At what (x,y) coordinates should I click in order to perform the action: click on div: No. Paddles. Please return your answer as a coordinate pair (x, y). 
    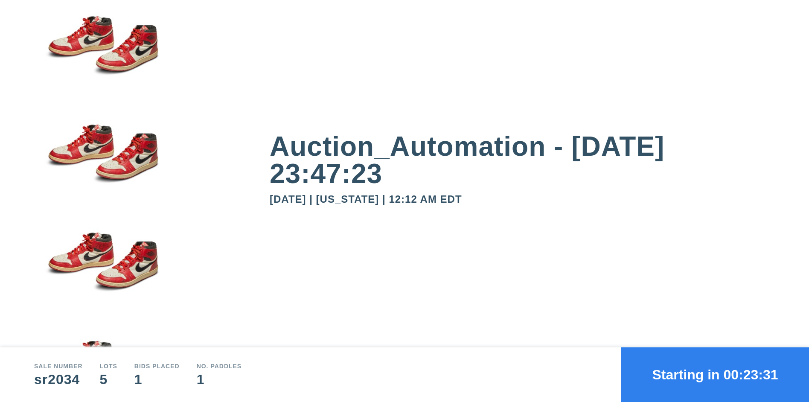
    Looking at the image, I should click on (219, 366).